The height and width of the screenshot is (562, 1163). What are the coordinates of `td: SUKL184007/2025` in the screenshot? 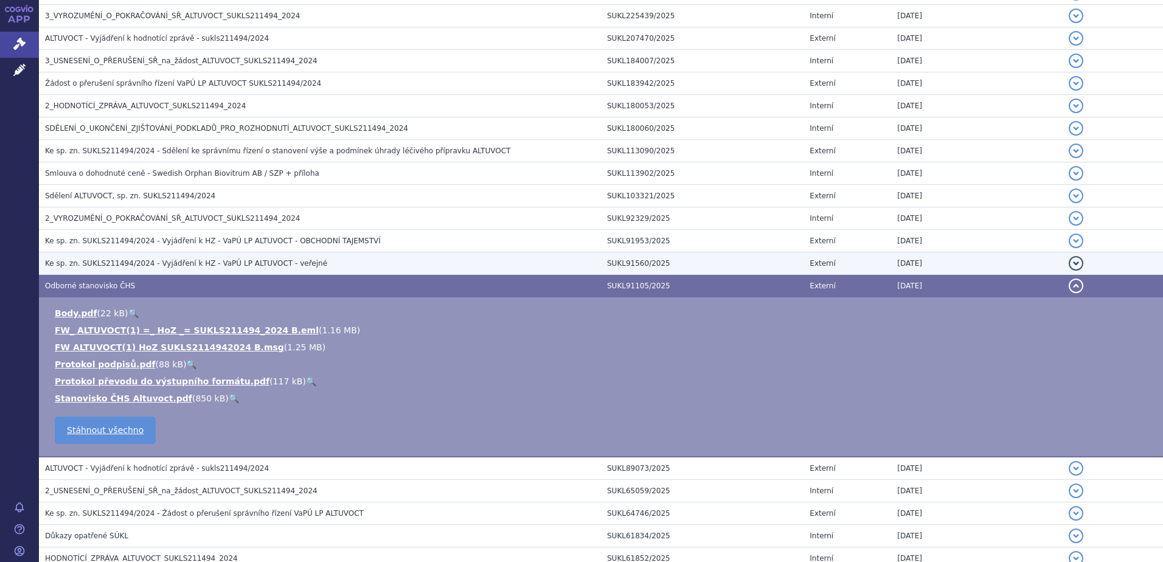 It's located at (702, 61).